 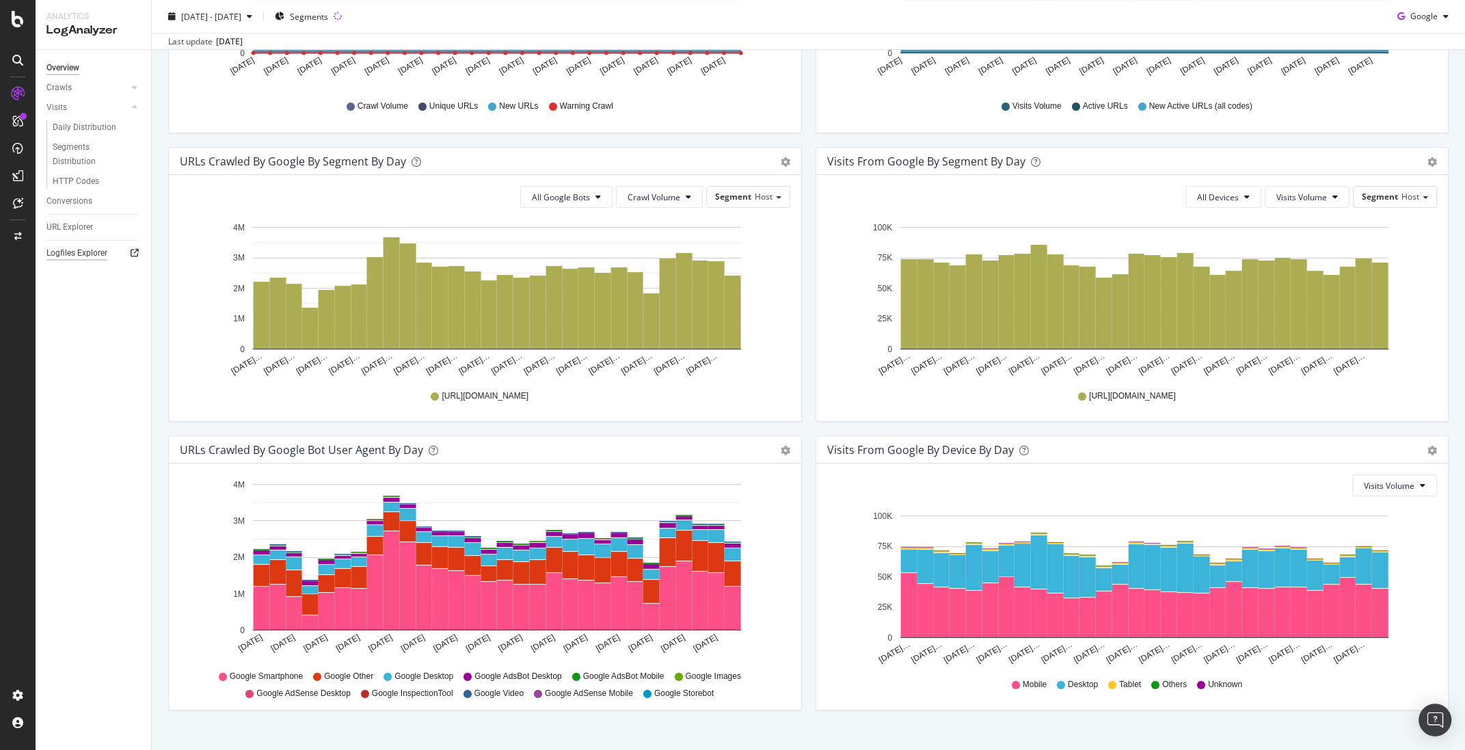 What do you see at coordinates (1083, 684) in the screenshot?
I see `span: Desktop` at bounding box center [1083, 684].